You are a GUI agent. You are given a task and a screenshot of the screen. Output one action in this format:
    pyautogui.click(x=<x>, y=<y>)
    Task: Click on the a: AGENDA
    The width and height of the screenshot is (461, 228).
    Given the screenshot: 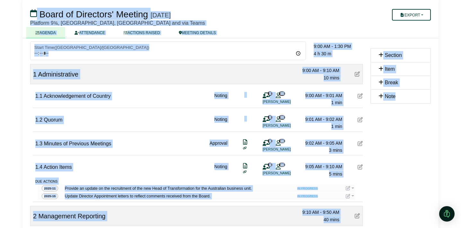 What is the action you would take?
    pyautogui.click(x=46, y=32)
    